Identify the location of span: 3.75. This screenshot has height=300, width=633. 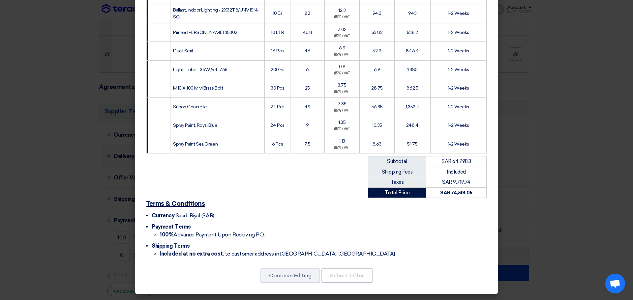
(342, 85).